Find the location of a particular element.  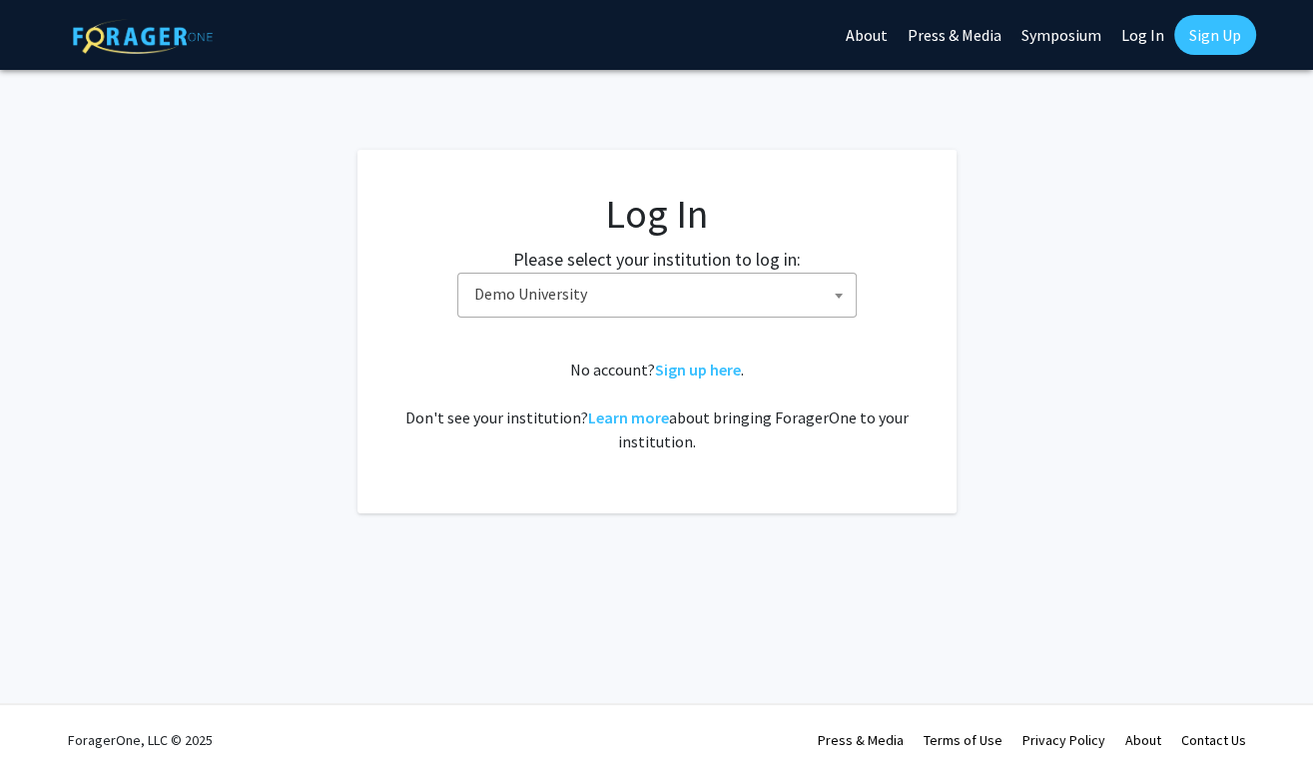

label: Please select your institution to log in: is located at coordinates (657, 259).